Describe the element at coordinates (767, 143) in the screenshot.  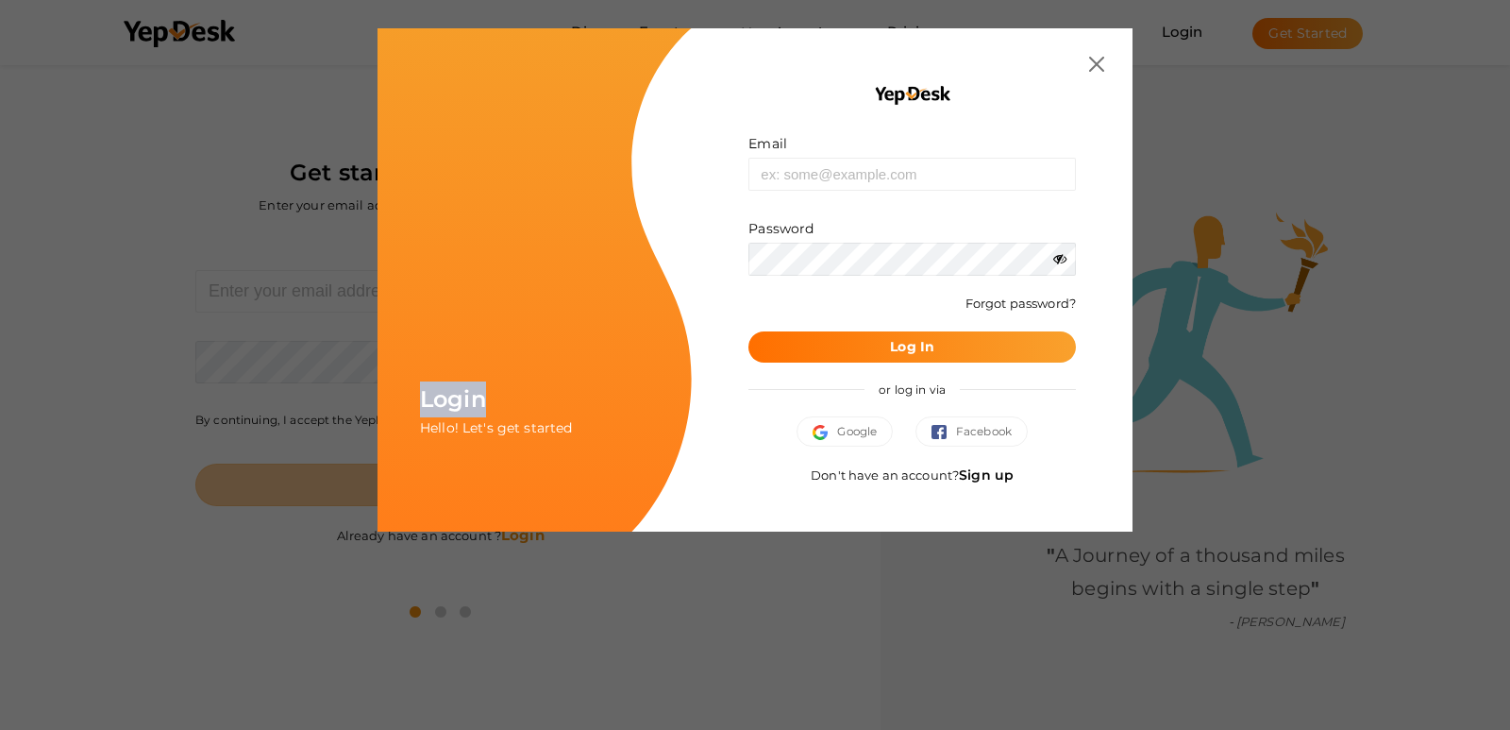
I see `label: Email` at that location.